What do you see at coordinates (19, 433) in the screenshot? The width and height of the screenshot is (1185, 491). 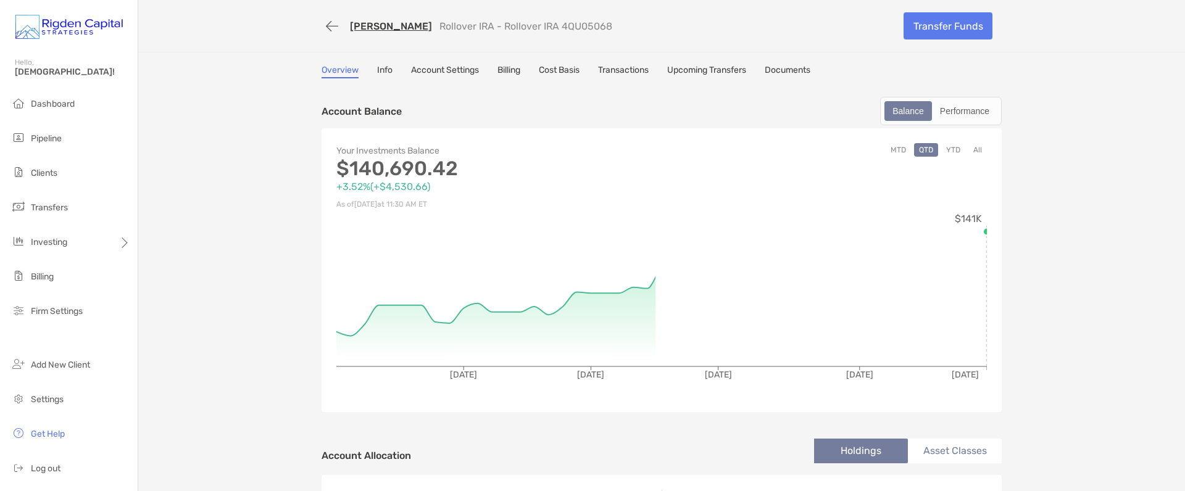 I see `img: get-help icon` at bounding box center [19, 433].